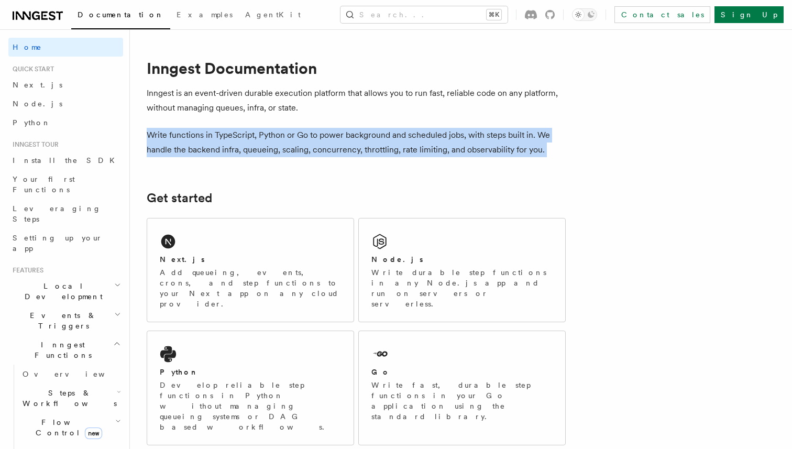 The width and height of the screenshot is (792, 449). I want to click on h1: Inngest Documentation, so click(356, 68).